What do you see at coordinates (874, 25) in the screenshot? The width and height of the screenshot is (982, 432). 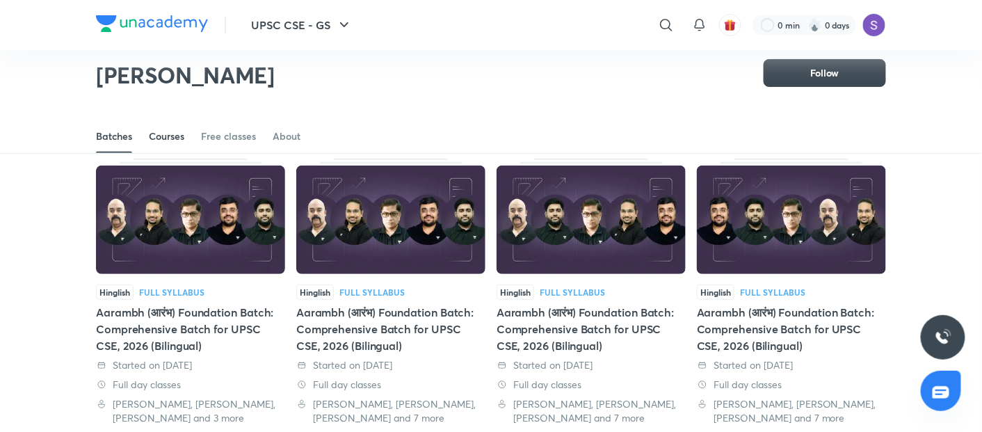 I see `img: Satnam Singh` at bounding box center [874, 25].